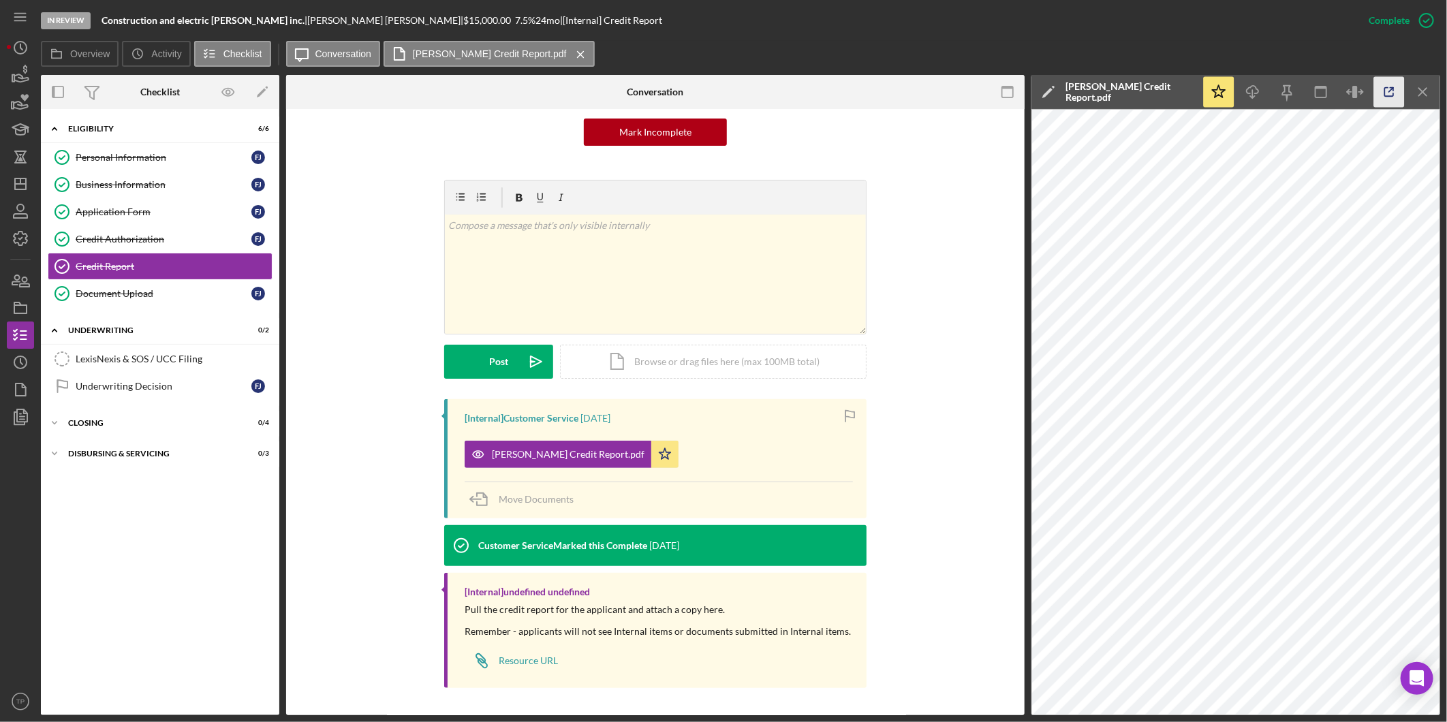 This screenshot has height=722, width=1447. Describe the element at coordinates (174, 266) in the screenshot. I see `div: Credit Report` at that location.